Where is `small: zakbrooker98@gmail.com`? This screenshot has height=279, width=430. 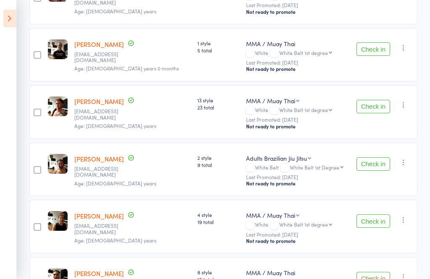 small: zakbrooker98@gmail.com is located at coordinates (102, 114).